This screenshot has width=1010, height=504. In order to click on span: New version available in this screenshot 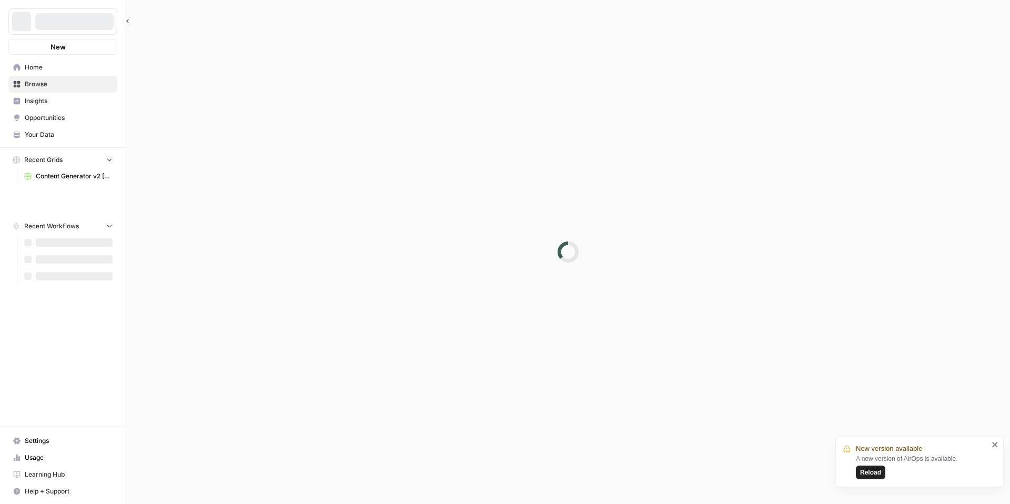, I will do `click(889, 449)`.